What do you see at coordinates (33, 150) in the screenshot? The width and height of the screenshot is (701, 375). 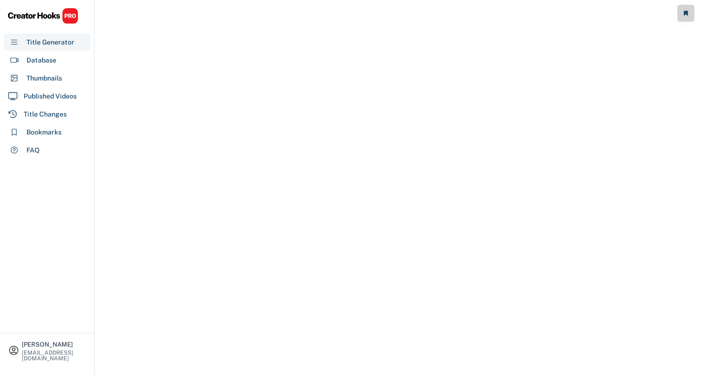 I see `div: FAQ` at bounding box center [33, 150].